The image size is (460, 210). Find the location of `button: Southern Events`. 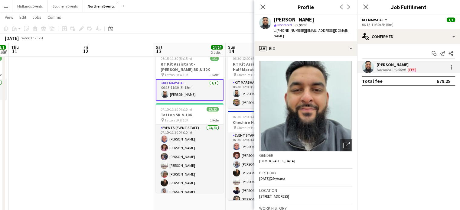

button: Southern Events is located at coordinates (65, 6).